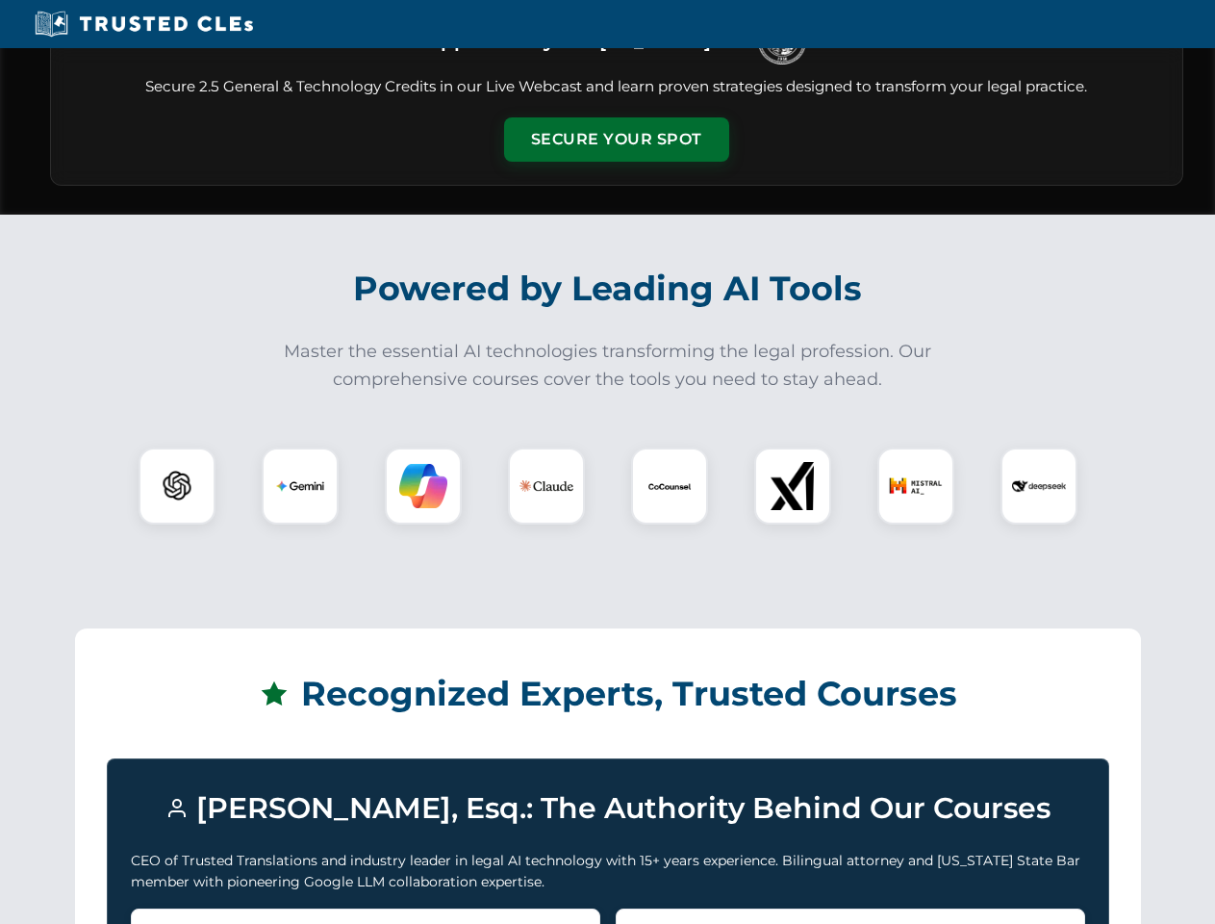  What do you see at coordinates (177, 486) in the screenshot?
I see `img: ChatGPT Logo` at bounding box center [177, 486].